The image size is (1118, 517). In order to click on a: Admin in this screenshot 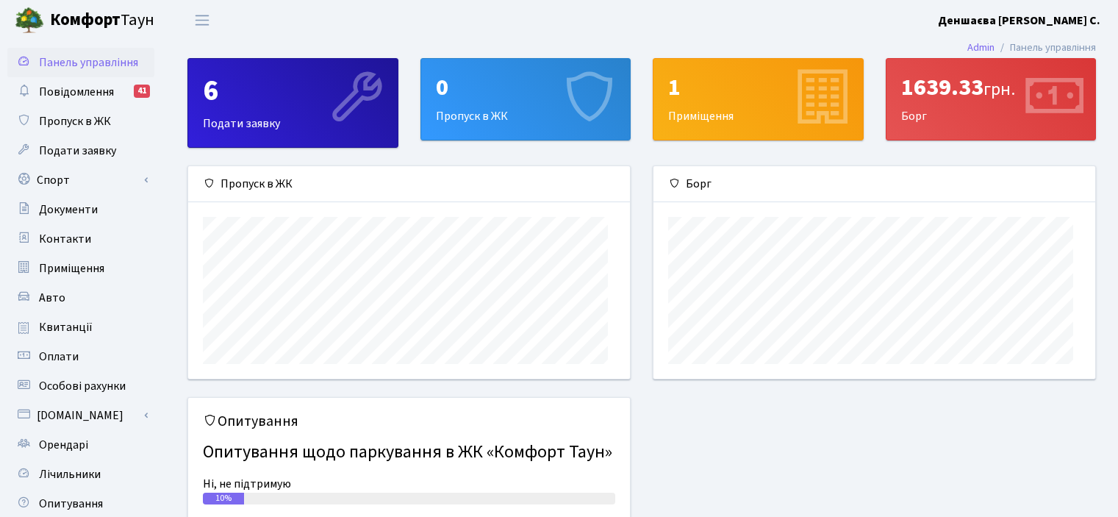, I will do `click(981, 47)`.